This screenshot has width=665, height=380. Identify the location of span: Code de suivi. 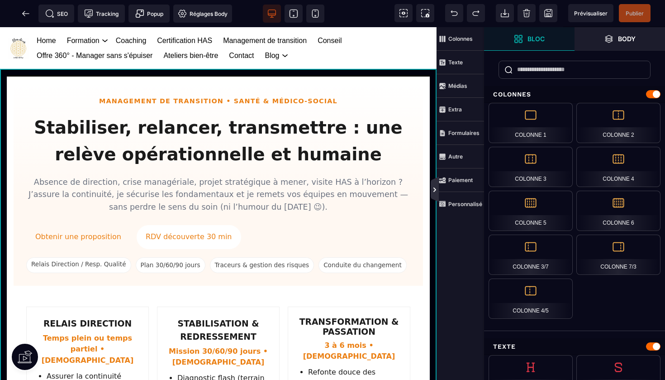
(101, 14).